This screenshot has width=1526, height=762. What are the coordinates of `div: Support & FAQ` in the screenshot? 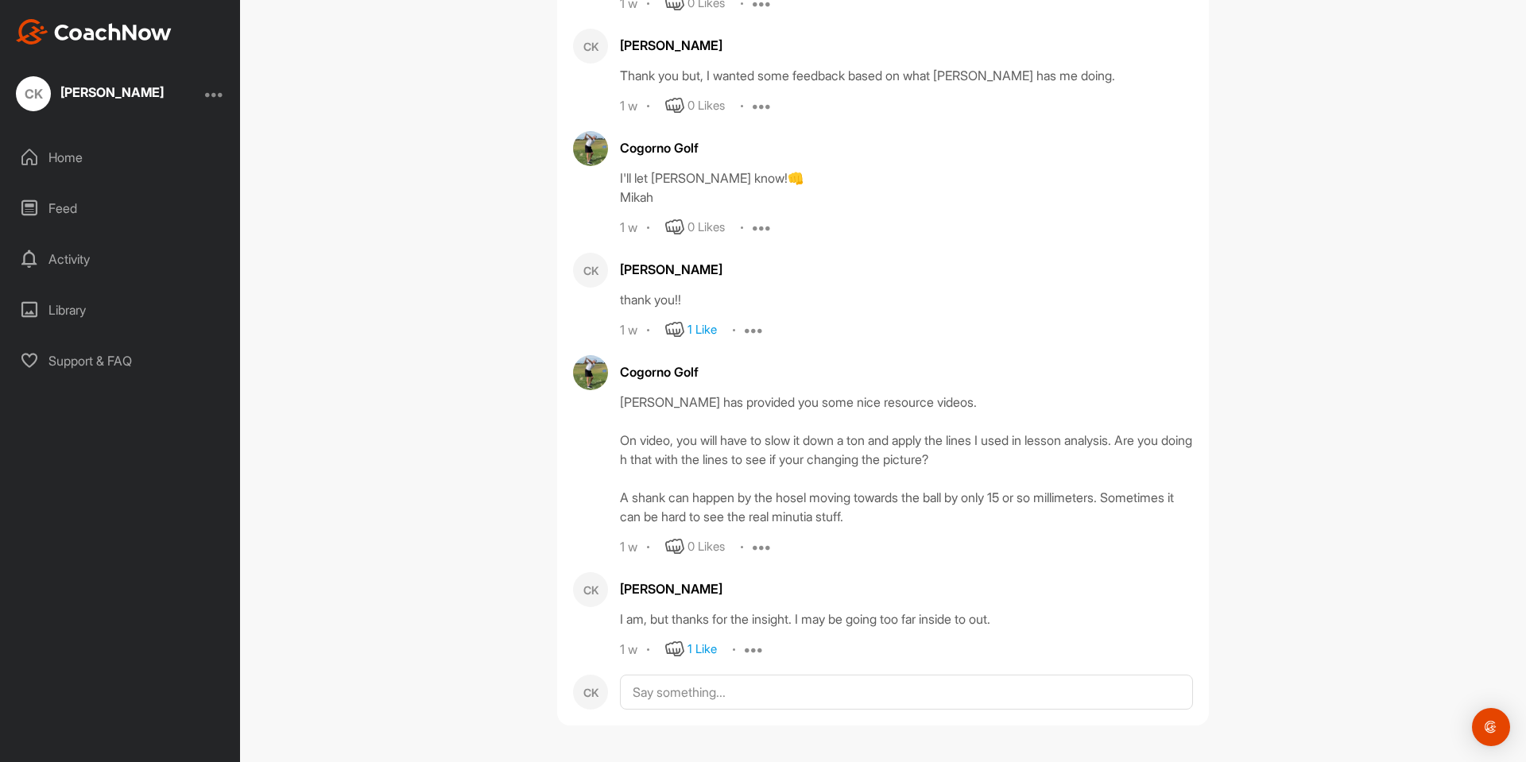 It's located at (121, 361).